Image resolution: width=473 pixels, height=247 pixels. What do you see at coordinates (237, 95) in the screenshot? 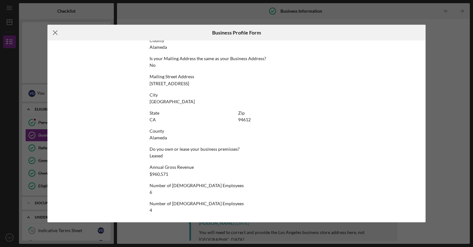
I see `div: City` at bounding box center [237, 95].